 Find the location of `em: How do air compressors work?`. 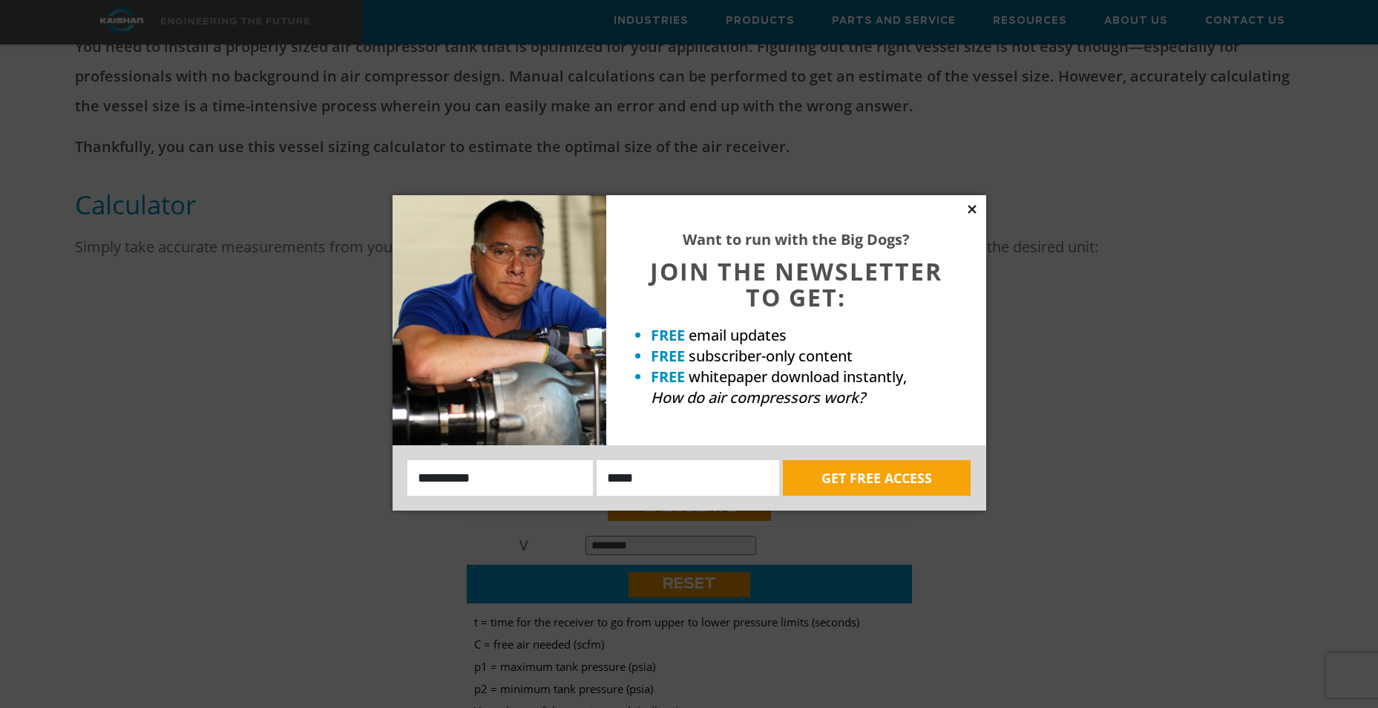

em: How do air compressors work? is located at coordinates (758, 397).